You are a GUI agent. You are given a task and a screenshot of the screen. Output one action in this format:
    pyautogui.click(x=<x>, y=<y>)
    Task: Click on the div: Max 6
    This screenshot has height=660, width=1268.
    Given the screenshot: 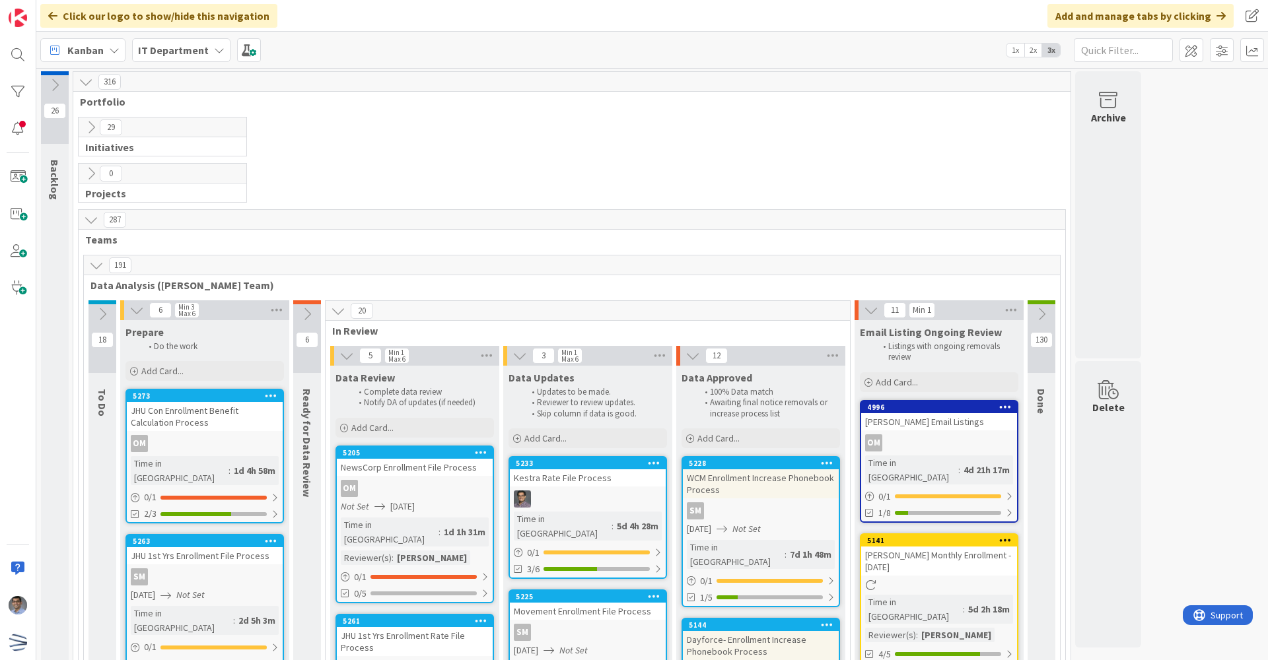 What is the action you would take?
    pyautogui.click(x=187, y=314)
    